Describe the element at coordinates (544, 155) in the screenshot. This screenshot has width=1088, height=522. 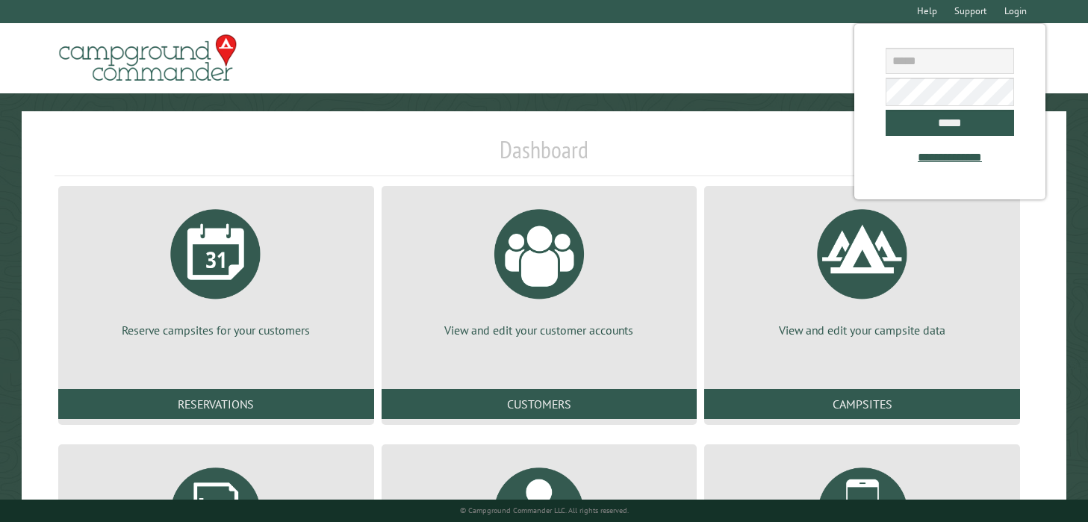
I see `h1: Dashboard` at that location.